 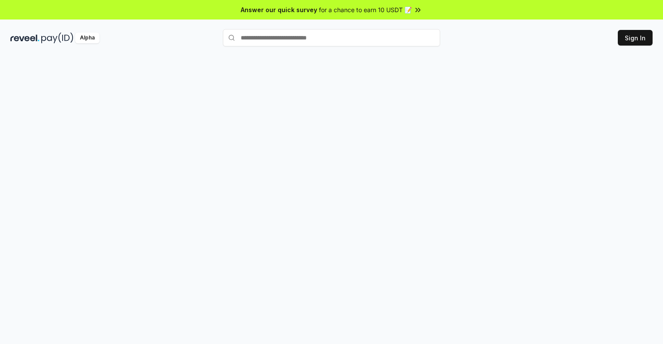 I want to click on img: reveel_dark, so click(x=25, y=38).